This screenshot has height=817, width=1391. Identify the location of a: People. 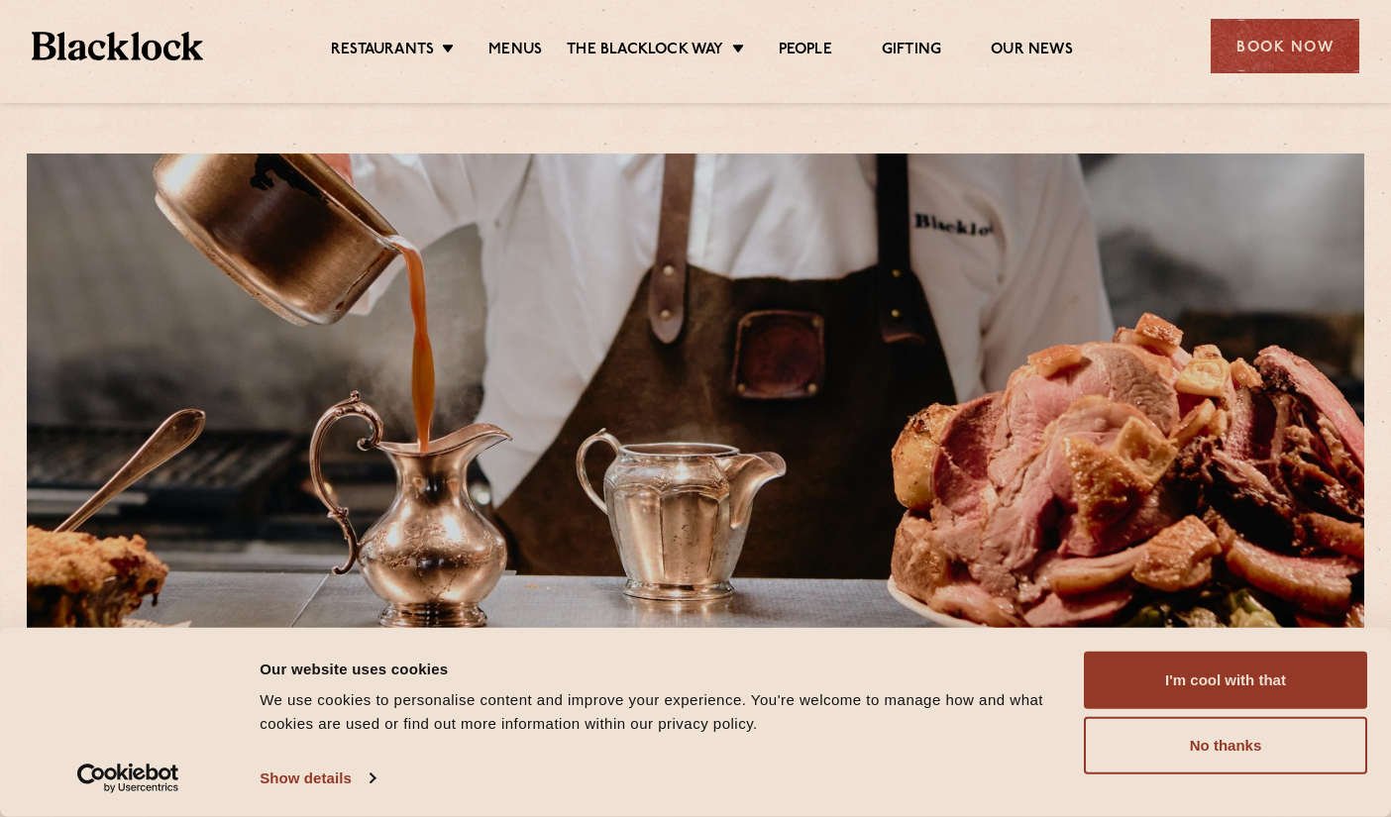
(806, 52).